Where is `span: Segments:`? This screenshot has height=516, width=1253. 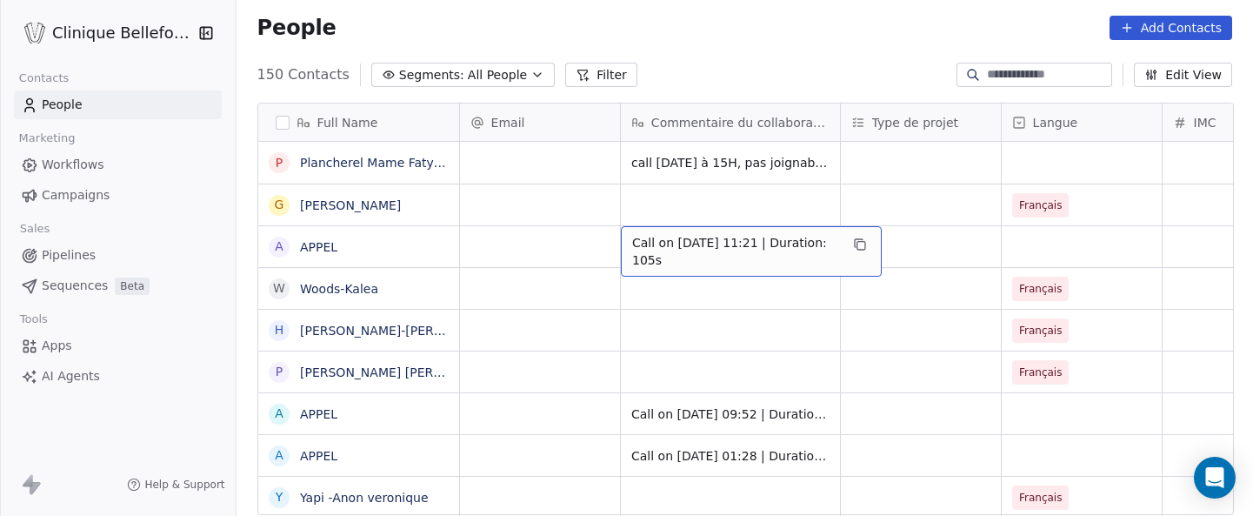 span: Segments: is located at coordinates (431, 75).